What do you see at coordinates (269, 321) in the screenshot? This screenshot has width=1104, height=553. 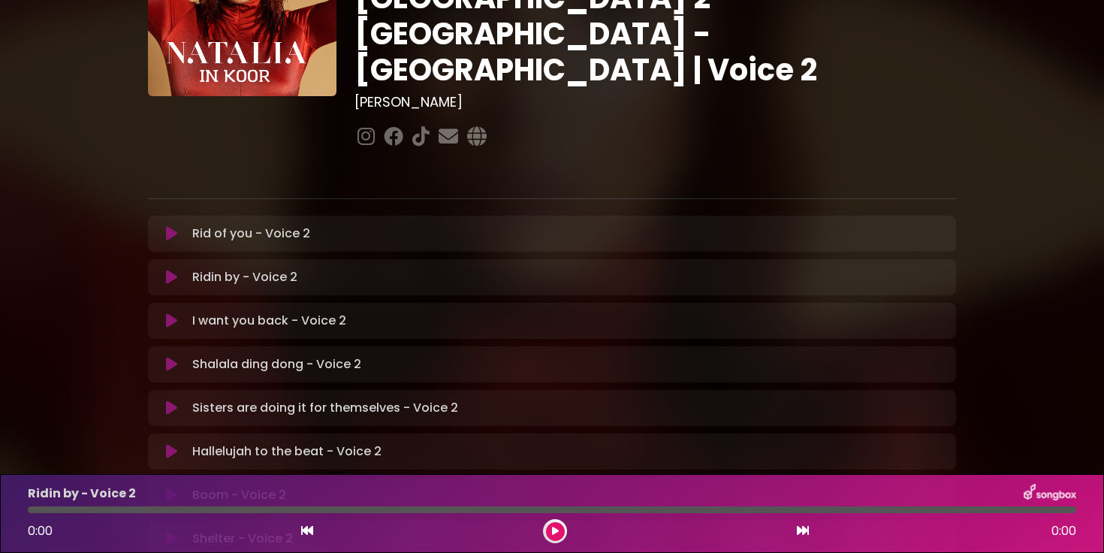 I see `p: I want you back - Voice 2` at bounding box center [269, 321].